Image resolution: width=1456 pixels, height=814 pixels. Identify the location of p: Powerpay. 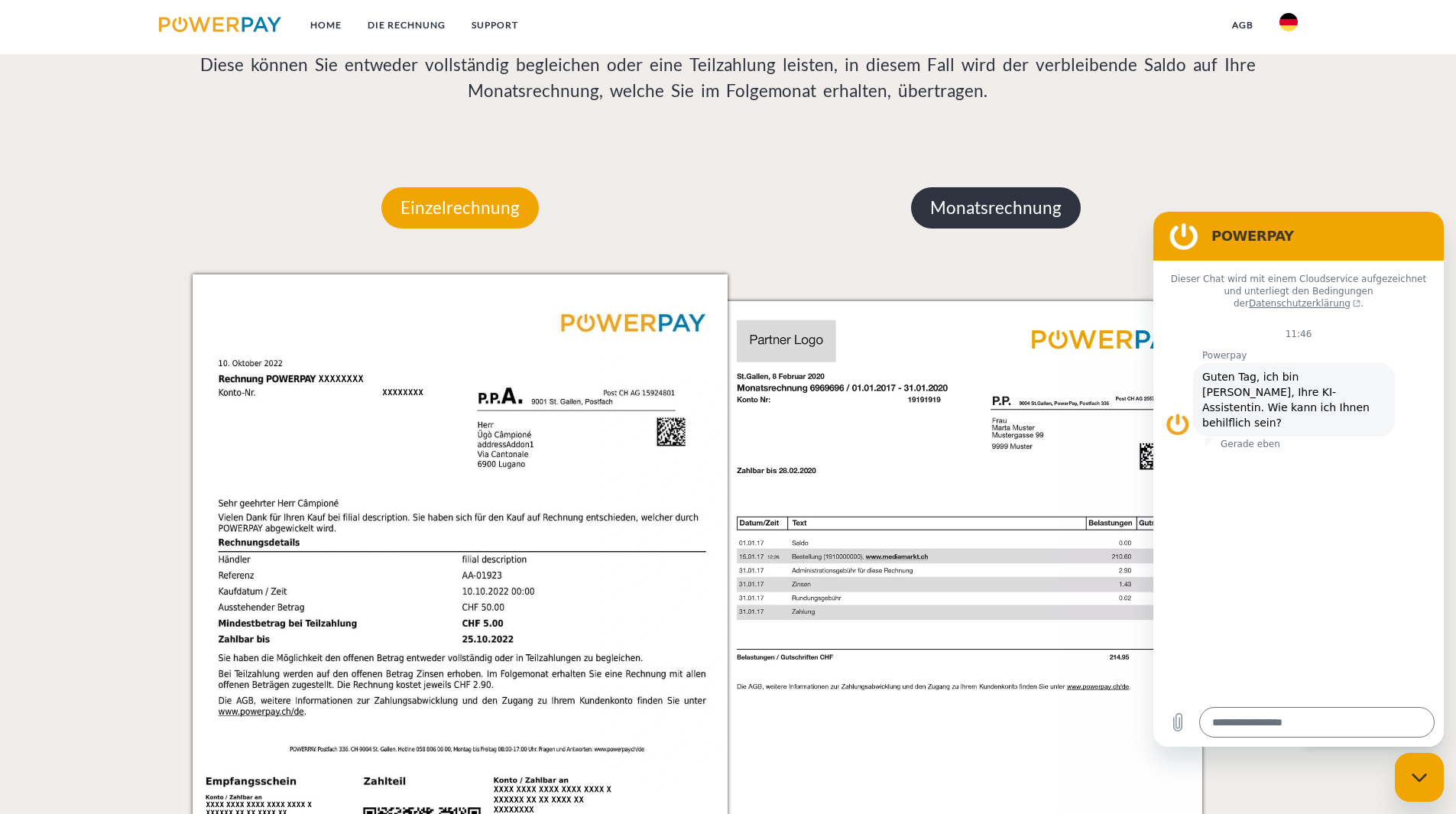
(170, 144).